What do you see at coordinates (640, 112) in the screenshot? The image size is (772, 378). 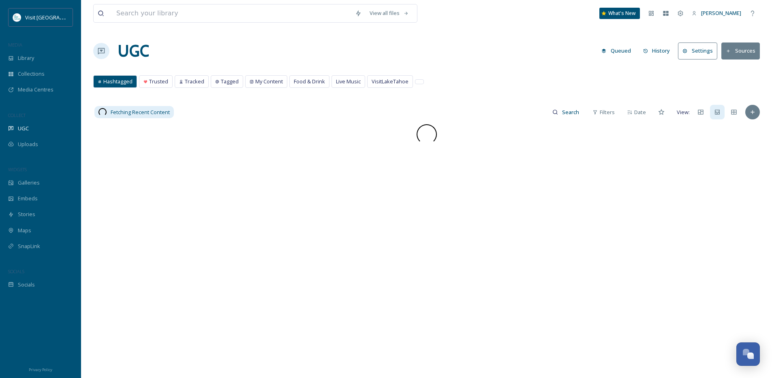 I see `span: Date` at bounding box center [640, 112].